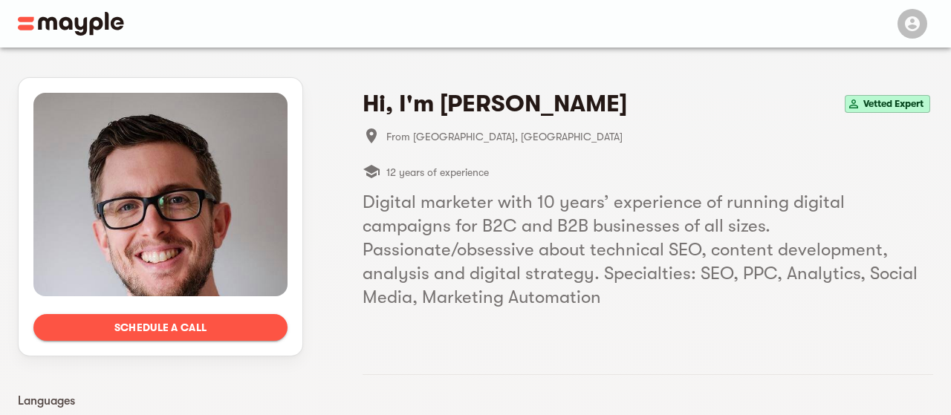  I want to click on span: Menu, so click(911, 22).